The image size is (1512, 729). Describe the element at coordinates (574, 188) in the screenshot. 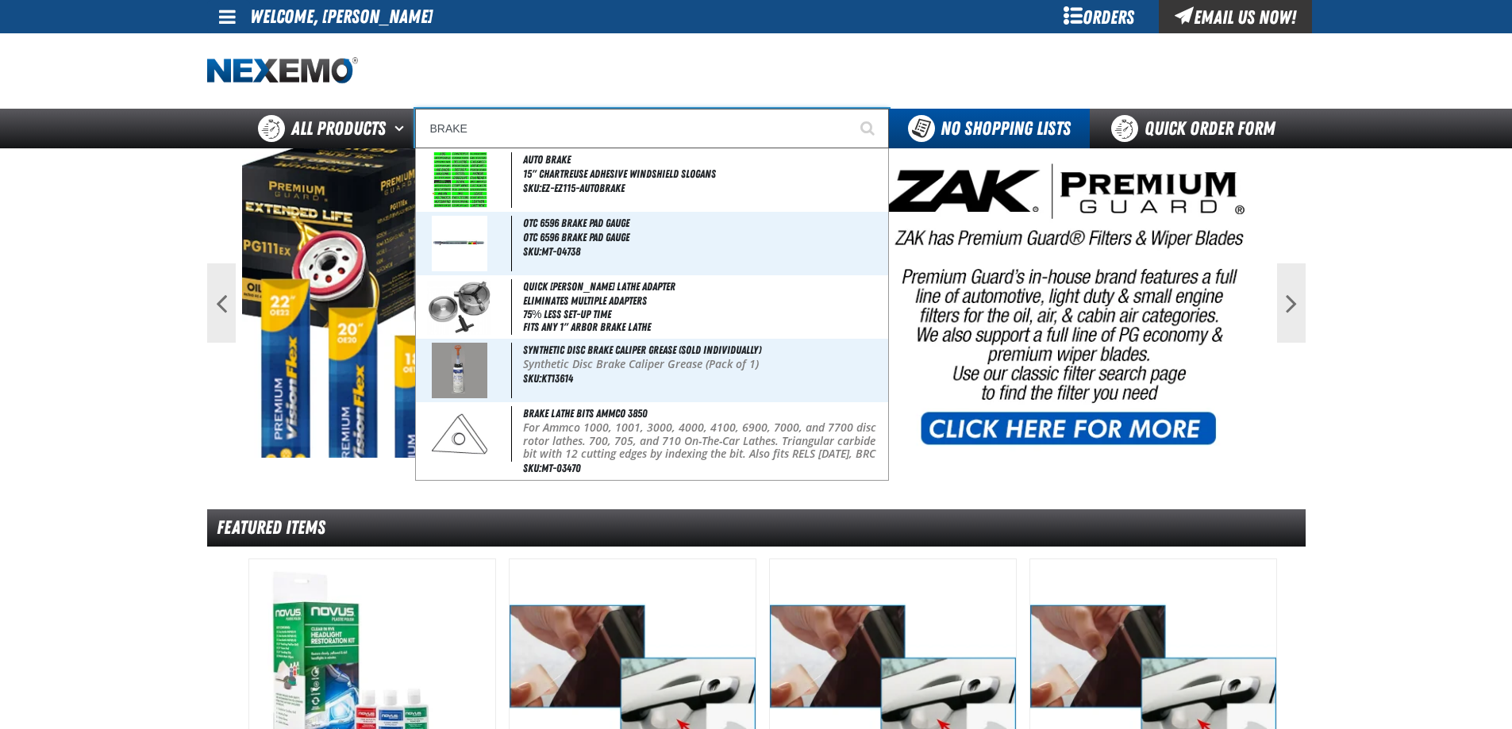

I see `span: SKU:EZ-EZ115-AUTOBRAKE` at that location.